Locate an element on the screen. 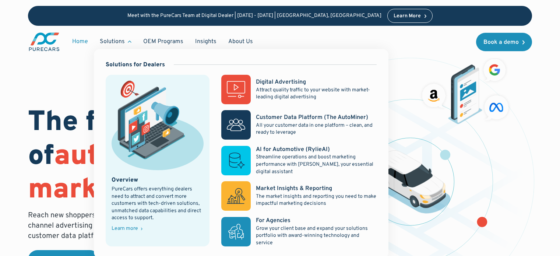 This screenshot has width=560, height=256. div: Overview is located at coordinates (125, 180).